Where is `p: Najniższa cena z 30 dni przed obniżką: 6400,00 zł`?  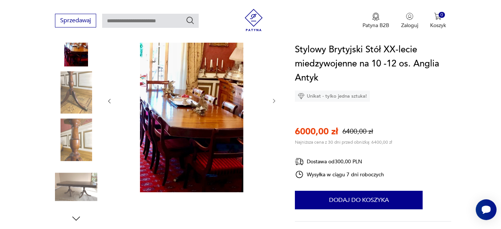 p: Najniższa cena z 30 dni przed obniżką: 6400,00 zł is located at coordinates (343, 142).